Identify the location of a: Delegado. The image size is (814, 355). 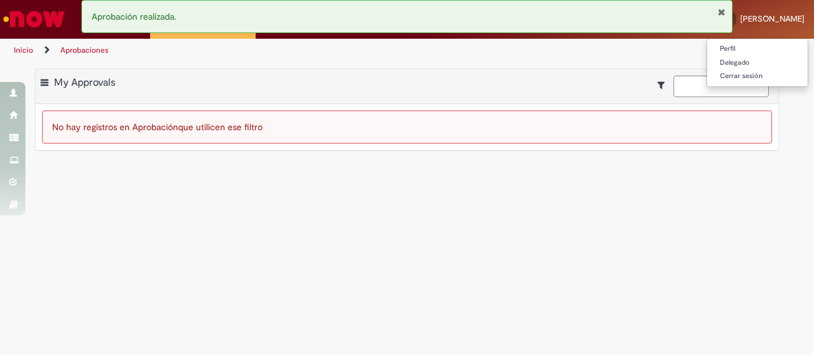
(757, 63).